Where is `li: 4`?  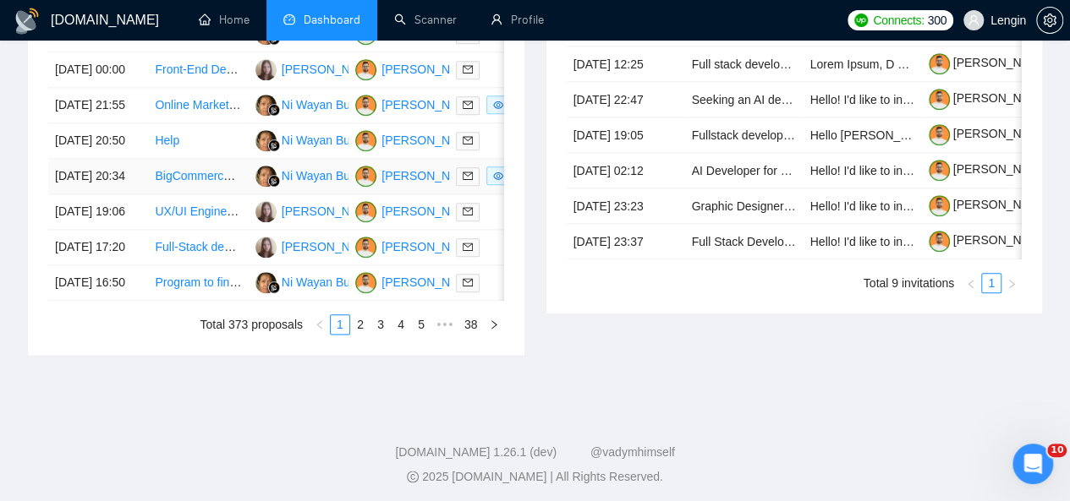
li: 4 is located at coordinates (401, 325).